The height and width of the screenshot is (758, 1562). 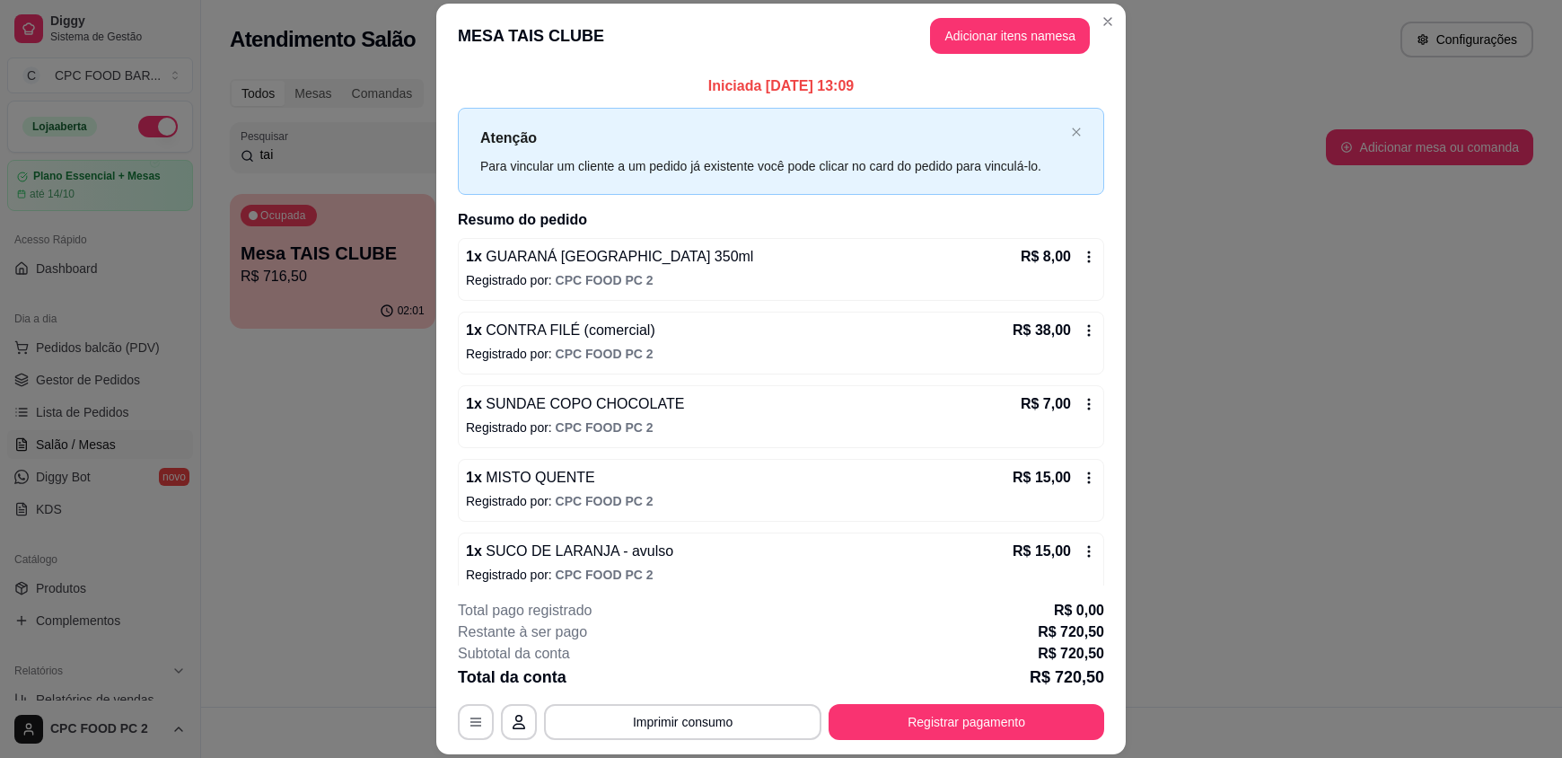 What do you see at coordinates (1077, 132) in the screenshot?
I see `span: close` at bounding box center [1077, 132].